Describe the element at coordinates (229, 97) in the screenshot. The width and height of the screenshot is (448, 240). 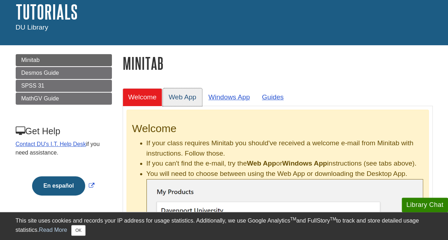
I see `a: Windows App` at that location.